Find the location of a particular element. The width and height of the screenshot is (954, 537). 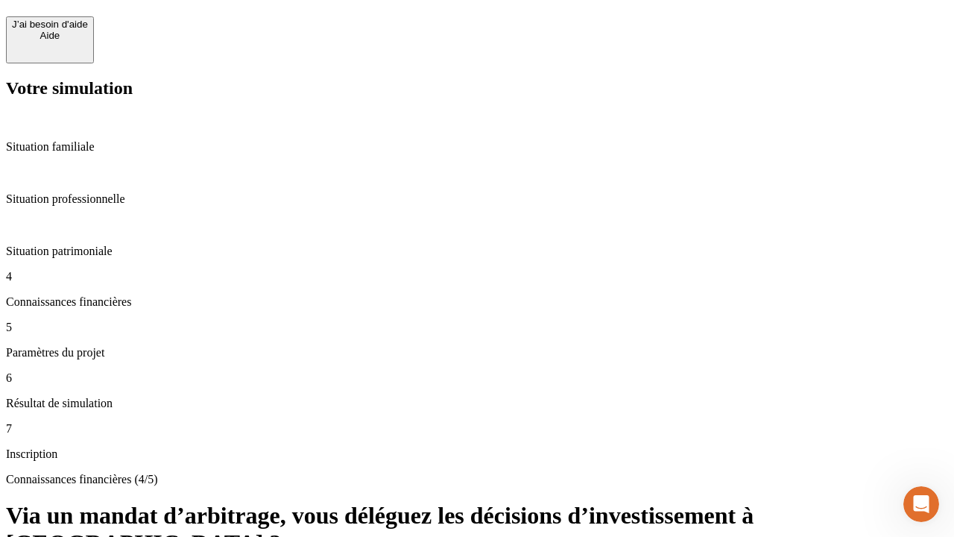

p: 7 is located at coordinates (477, 429).